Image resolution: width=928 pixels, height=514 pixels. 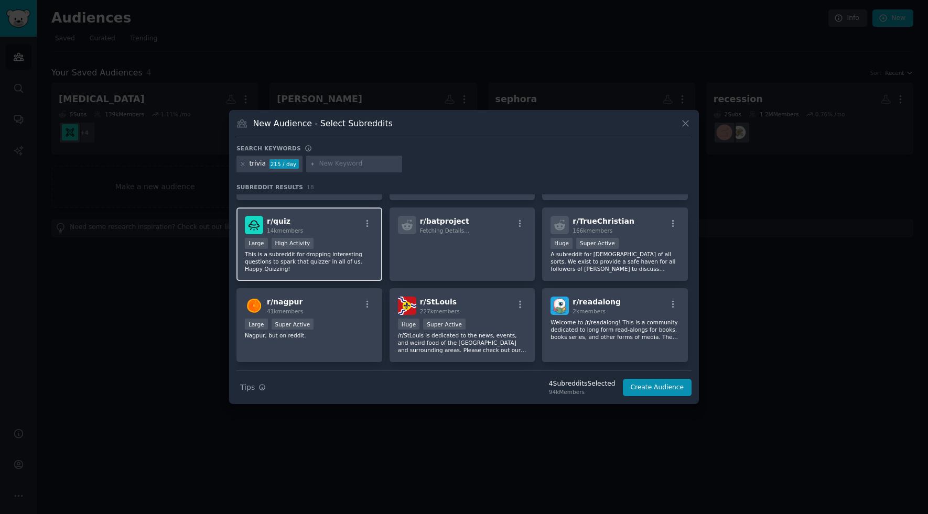 I want to click on button: Tips, so click(x=253, y=387).